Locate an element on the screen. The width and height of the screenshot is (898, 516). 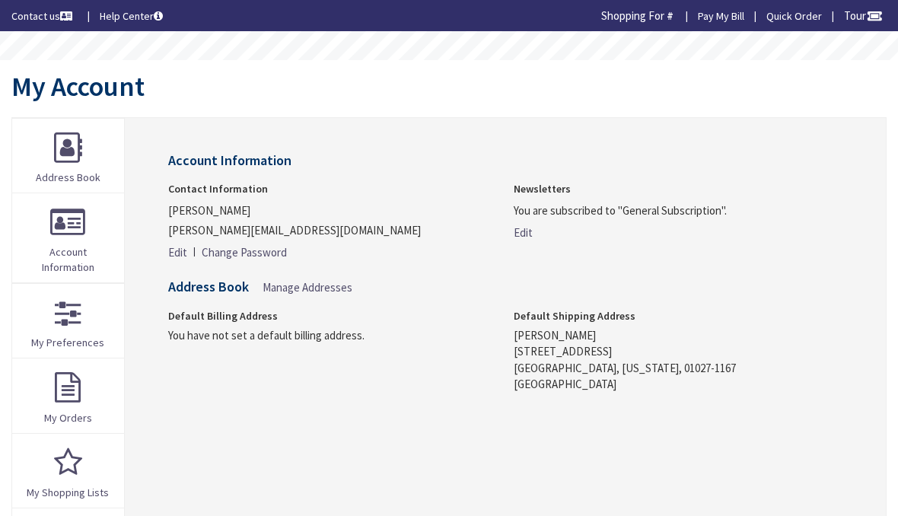
span: My Account is located at coordinates (78, 86).